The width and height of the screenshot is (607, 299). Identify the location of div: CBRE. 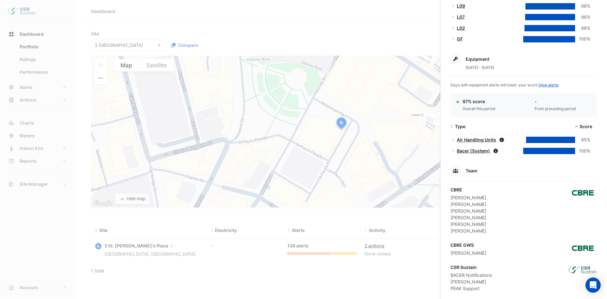
(468, 189).